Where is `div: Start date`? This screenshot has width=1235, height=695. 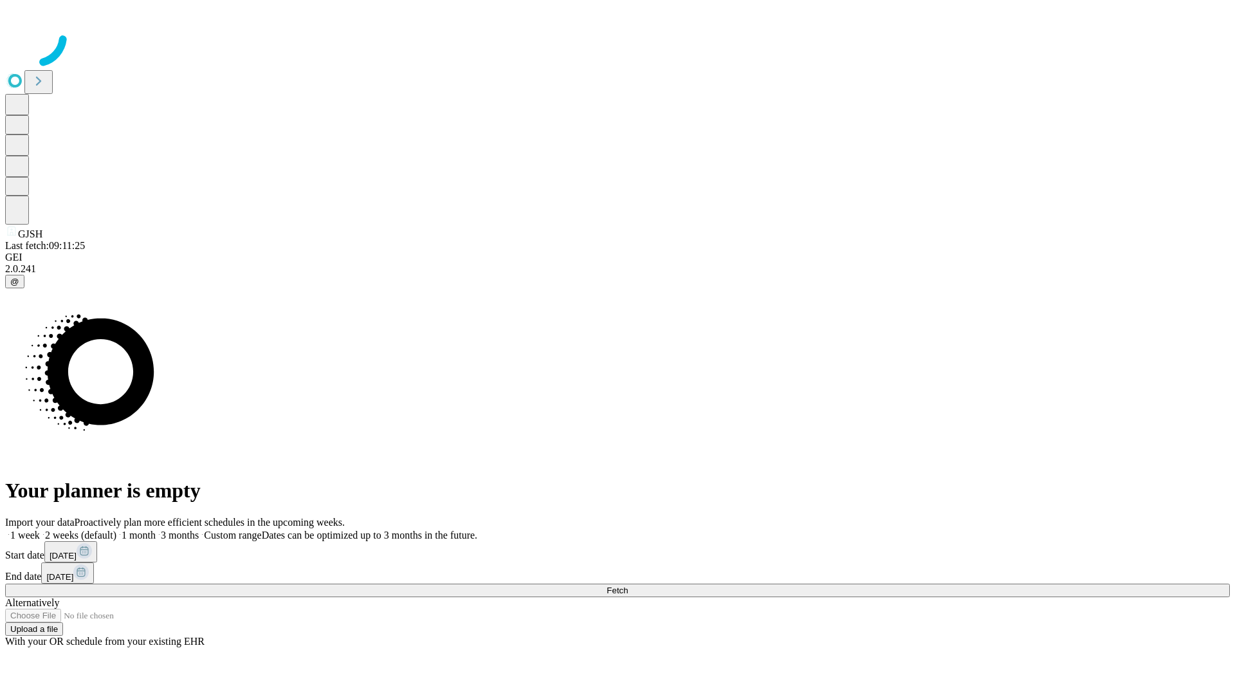
div: Start date is located at coordinates (617, 551).